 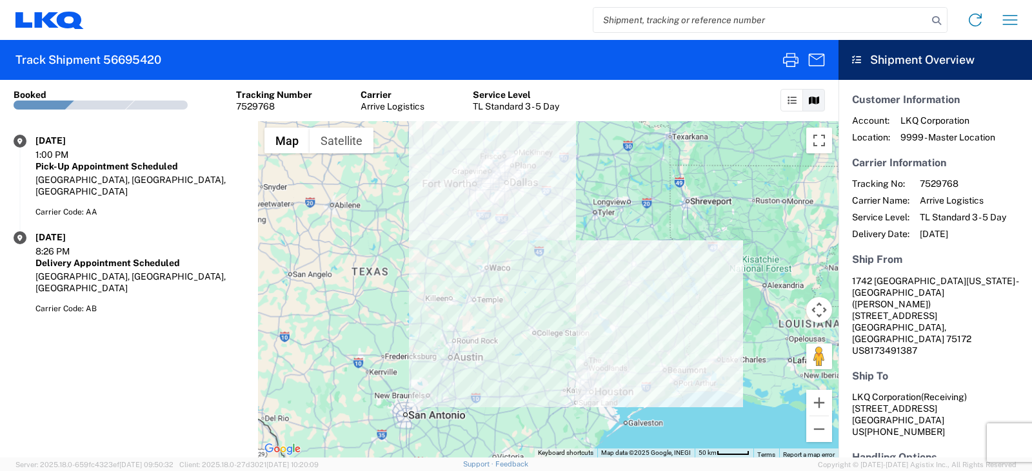 I want to click on input: Shipment, tracking or reference number, so click(x=760, y=20).